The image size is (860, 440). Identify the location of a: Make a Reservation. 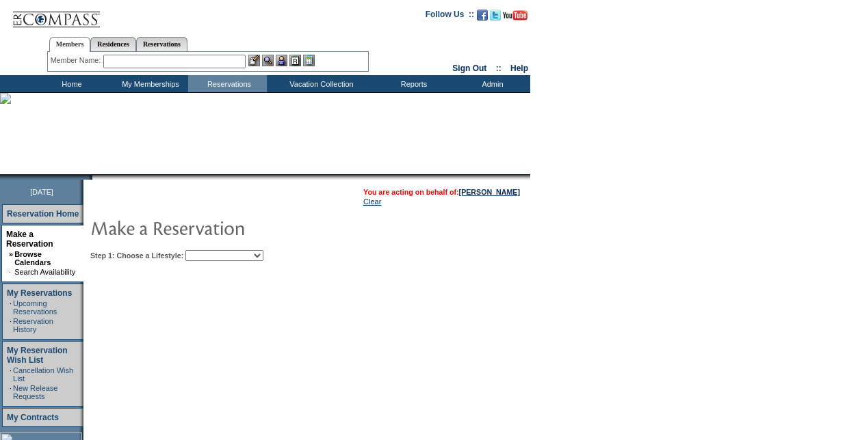
(29, 239).